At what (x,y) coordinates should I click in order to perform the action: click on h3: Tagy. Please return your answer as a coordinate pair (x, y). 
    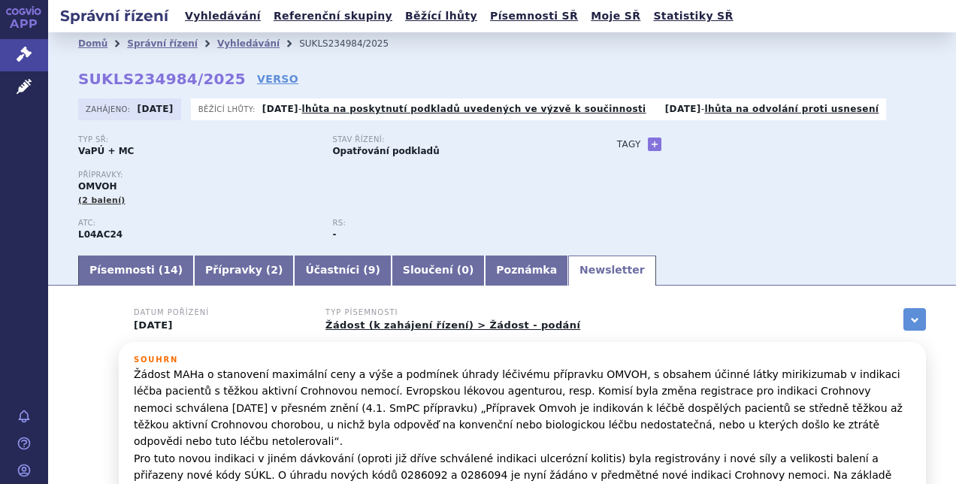
    Looking at the image, I should click on (629, 144).